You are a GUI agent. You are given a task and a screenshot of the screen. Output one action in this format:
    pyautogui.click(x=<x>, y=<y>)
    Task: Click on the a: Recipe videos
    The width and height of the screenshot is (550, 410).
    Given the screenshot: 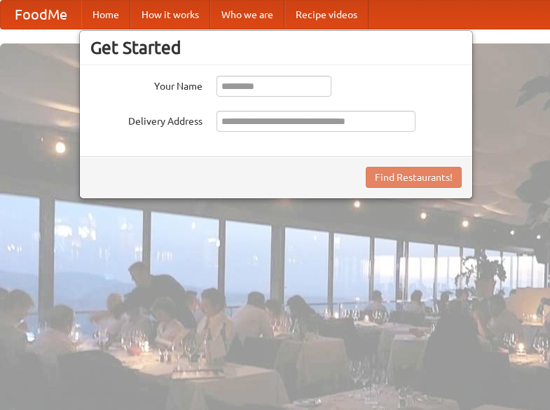 What is the action you would take?
    pyautogui.click(x=326, y=15)
    